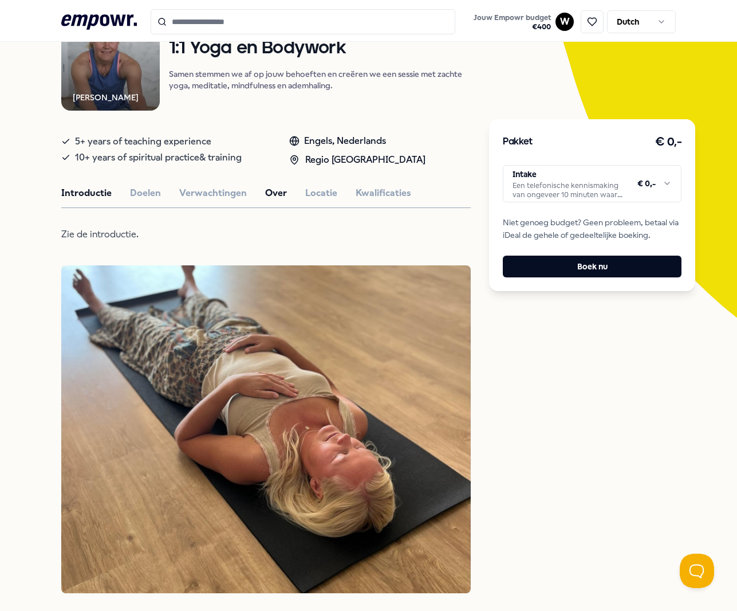 The width and height of the screenshot is (737, 611). What do you see at coordinates (512, 27) in the screenshot?
I see `span: € 400` at bounding box center [512, 27].